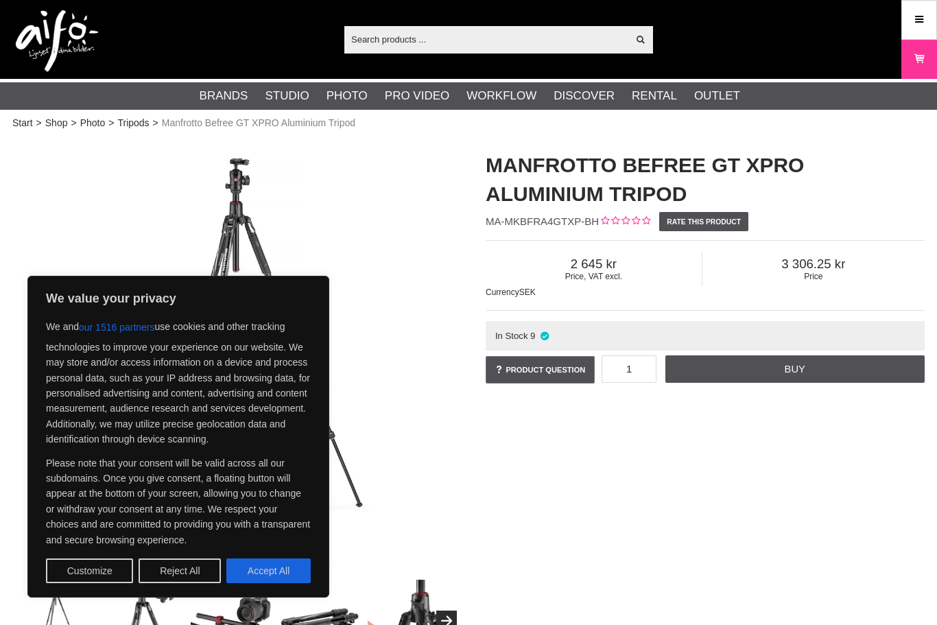 This screenshot has width=937, height=625. What do you see at coordinates (287, 96) in the screenshot?
I see `a: Studio` at bounding box center [287, 96].